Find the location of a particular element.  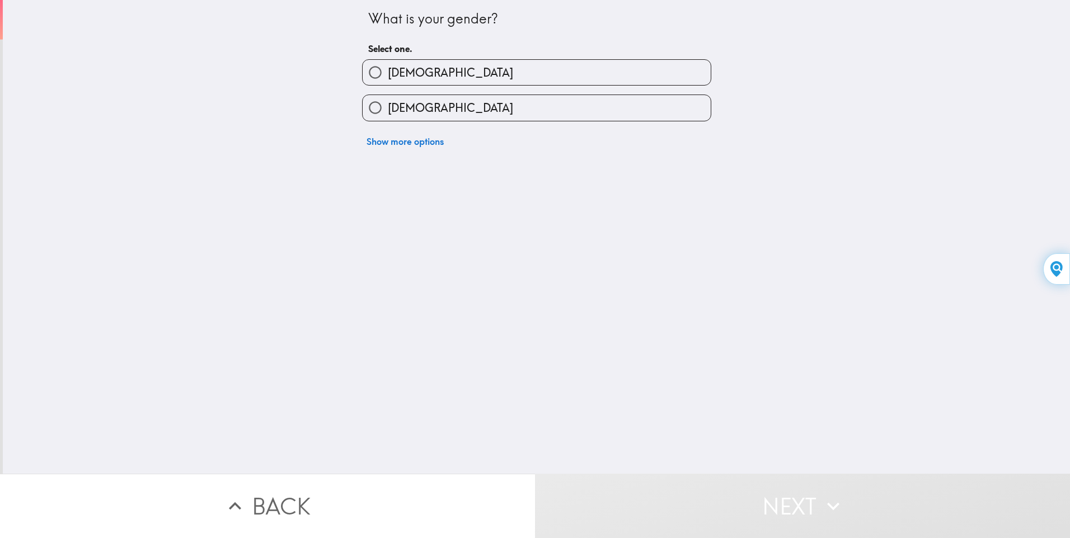

button: Show more options is located at coordinates (405, 142).